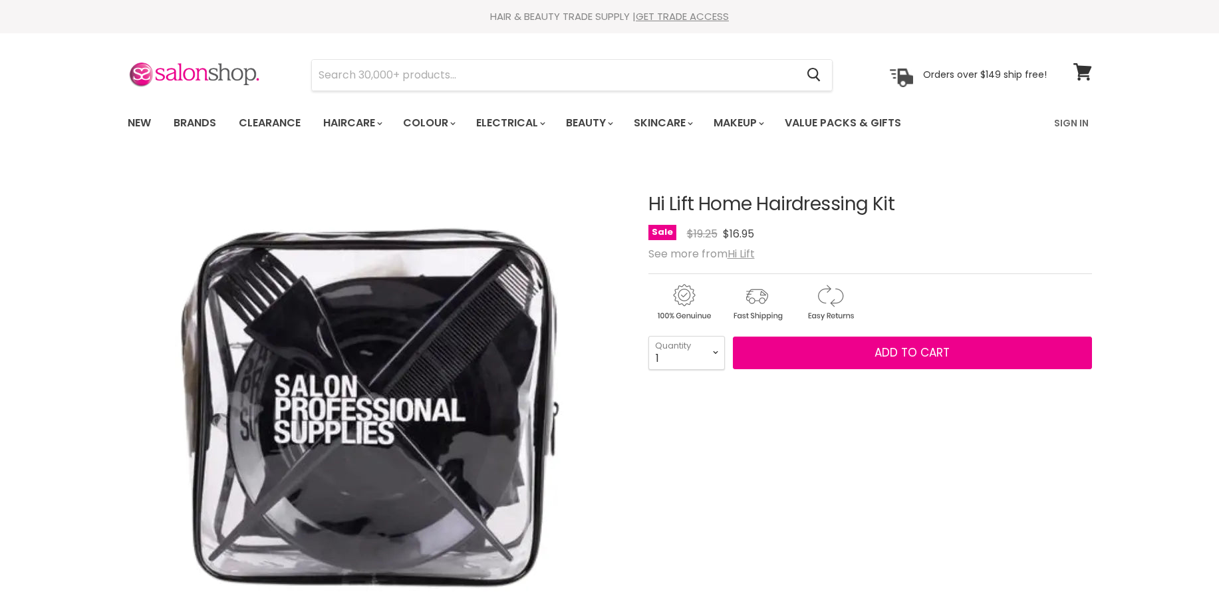 This screenshot has width=1219, height=606. I want to click on span: Add to cart, so click(912, 352).